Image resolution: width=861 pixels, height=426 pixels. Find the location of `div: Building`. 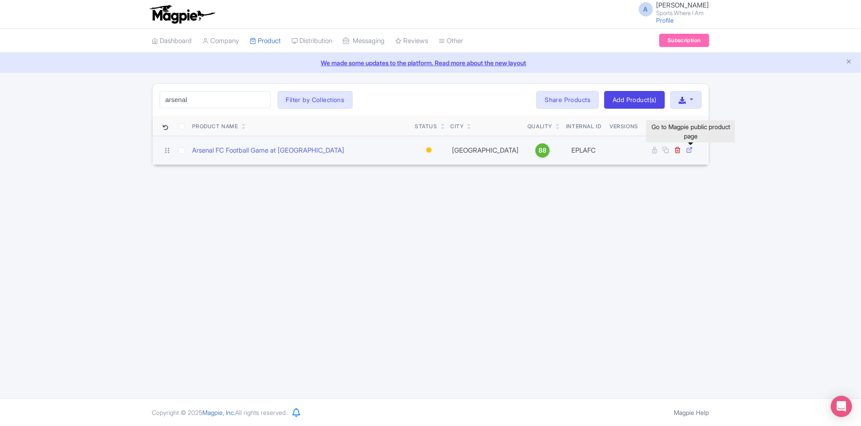

div: Building is located at coordinates (429, 150).